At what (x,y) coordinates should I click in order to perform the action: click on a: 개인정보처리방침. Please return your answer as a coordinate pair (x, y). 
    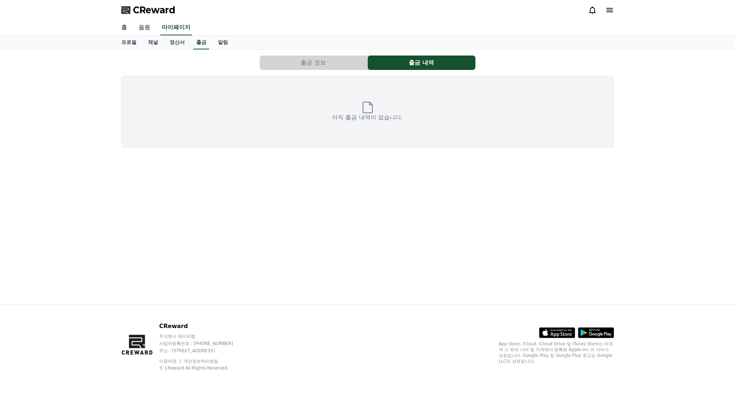
    Looking at the image, I should click on (201, 361).